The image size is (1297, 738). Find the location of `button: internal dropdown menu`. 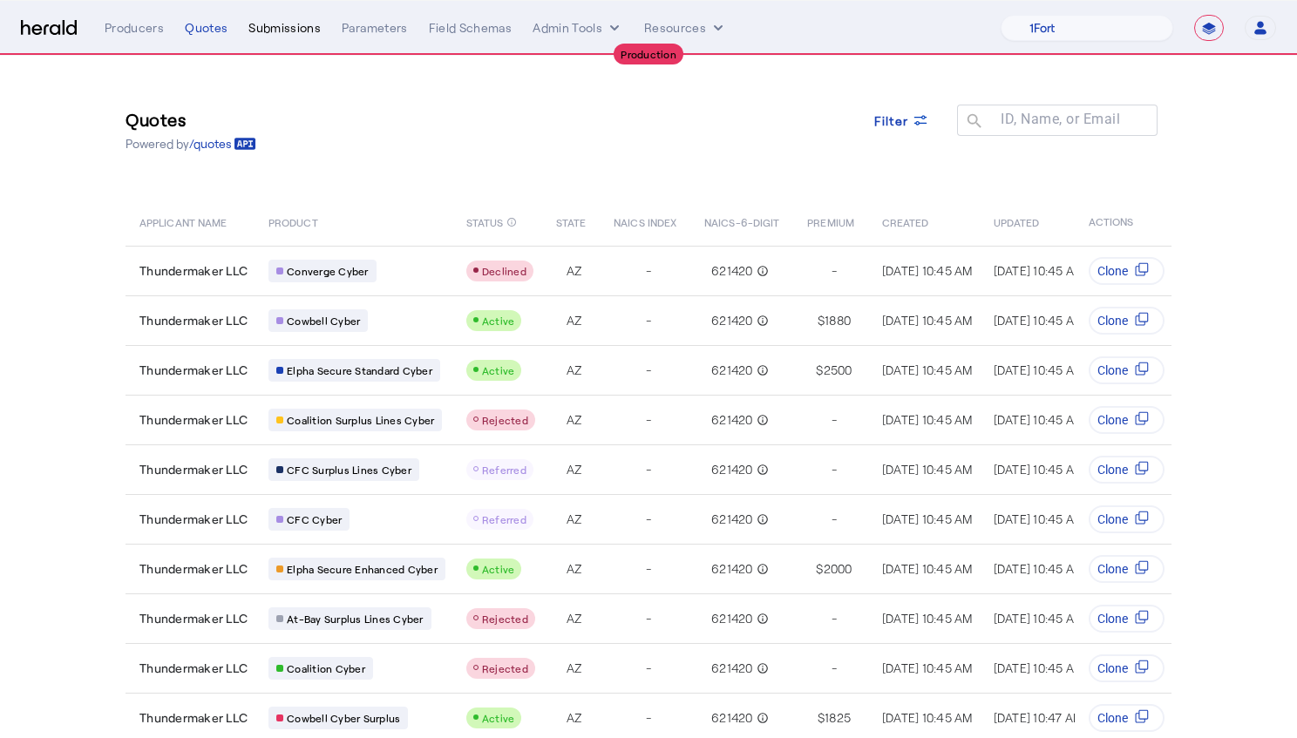

button: internal dropdown menu is located at coordinates (578, 28).